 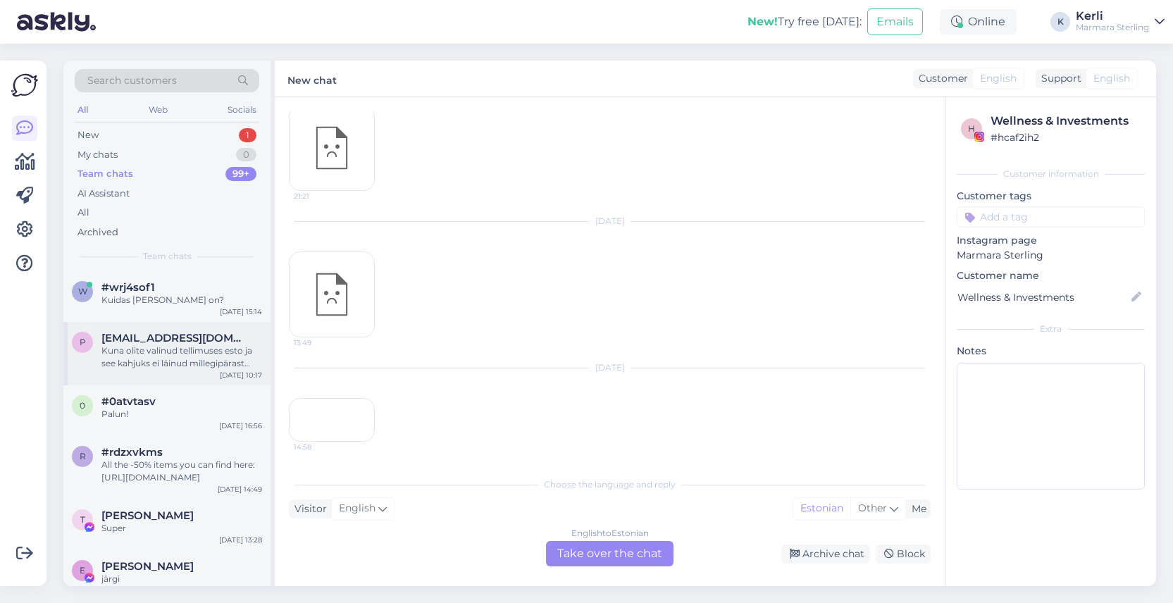 I want to click on div: Customer, so click(x=941, y=78).